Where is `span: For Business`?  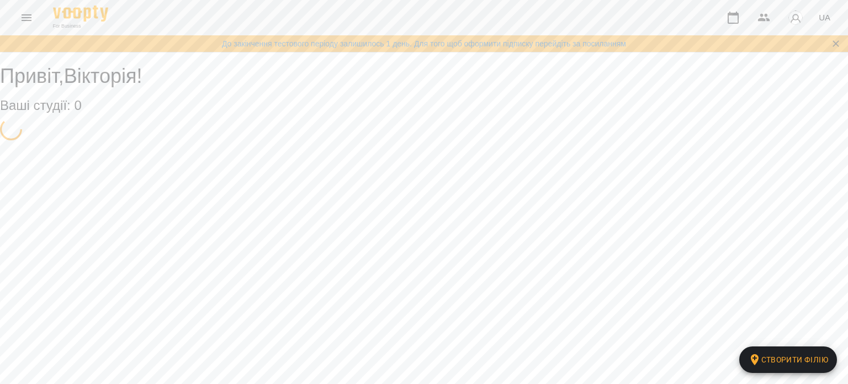 span: For Business is located at coordinates (81, 26).